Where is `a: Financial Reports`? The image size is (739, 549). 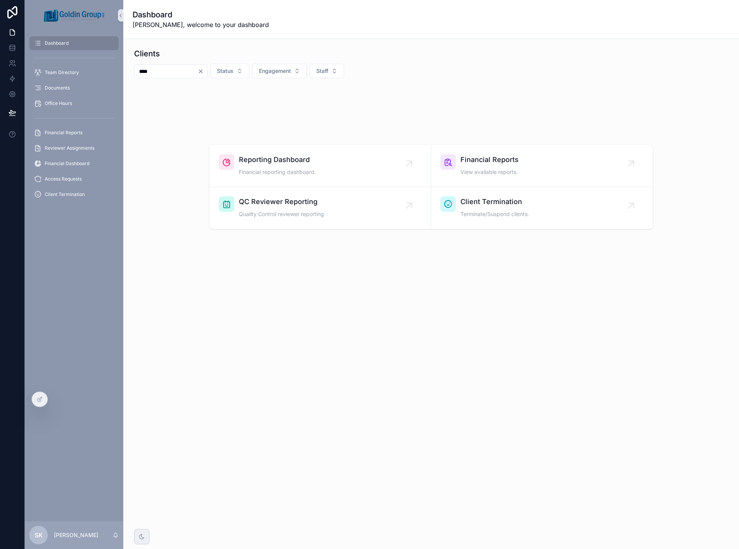 a: Financial Reports is located at coordinates (74, 133).